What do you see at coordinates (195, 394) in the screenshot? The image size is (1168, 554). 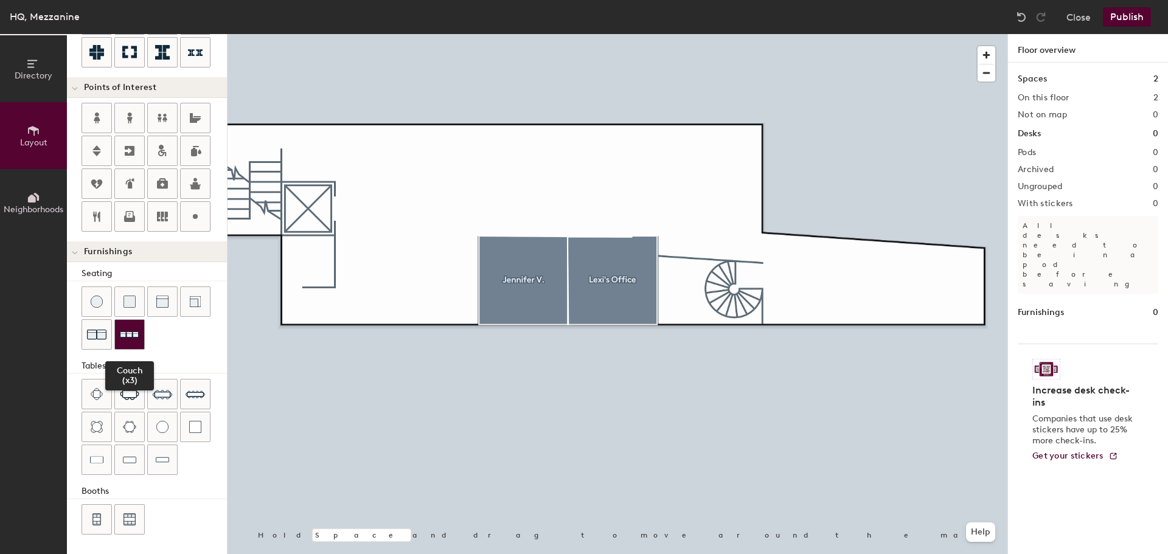 I see `img: Ten seat table` at bounding box center [195, 394].